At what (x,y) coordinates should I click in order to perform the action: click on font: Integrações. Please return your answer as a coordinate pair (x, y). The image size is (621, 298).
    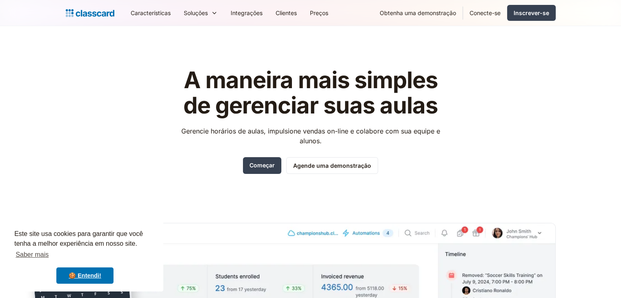
    Looking at the image, I should click on (247, 13).